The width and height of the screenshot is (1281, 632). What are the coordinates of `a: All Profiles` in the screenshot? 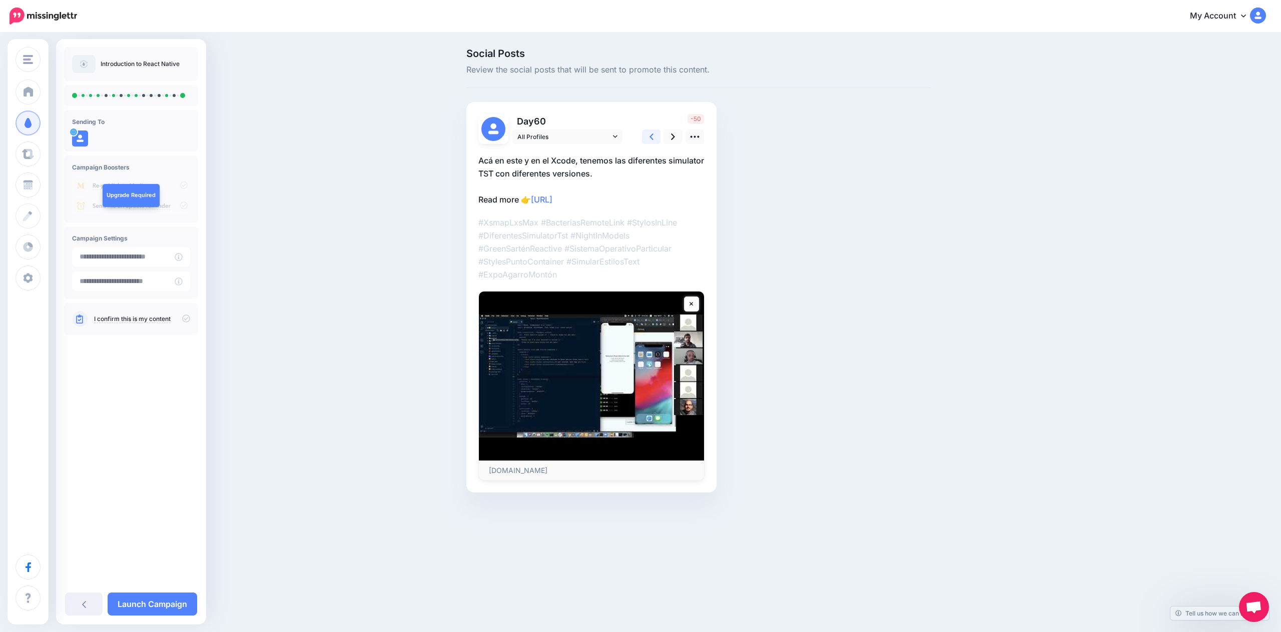 It's located at (567, 137).